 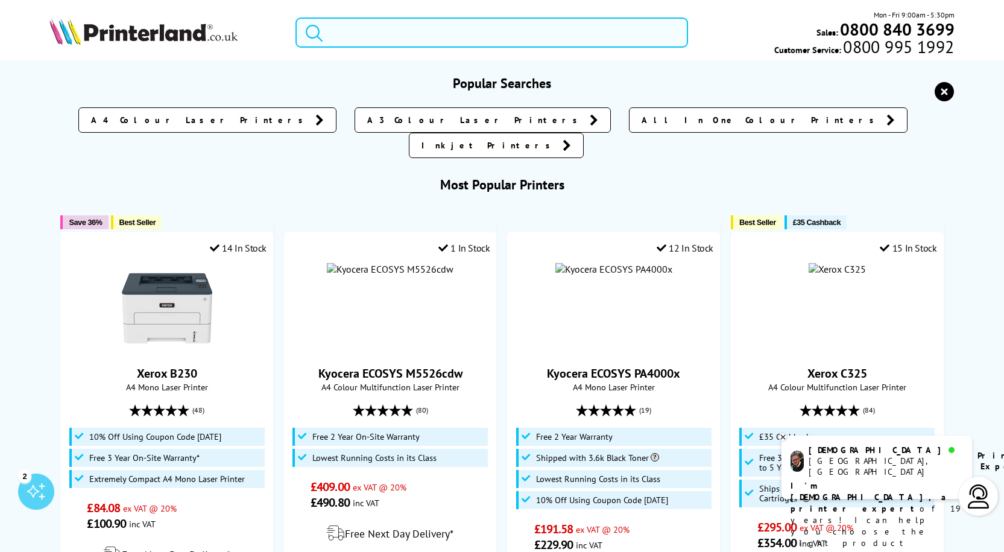 I want to click on span: A3 Colour Laser Printers, so click(x=475, y=120).